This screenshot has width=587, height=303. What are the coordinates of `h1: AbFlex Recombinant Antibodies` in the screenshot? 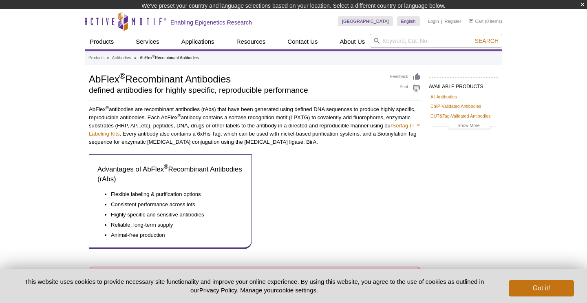 It's located at (235, 78).